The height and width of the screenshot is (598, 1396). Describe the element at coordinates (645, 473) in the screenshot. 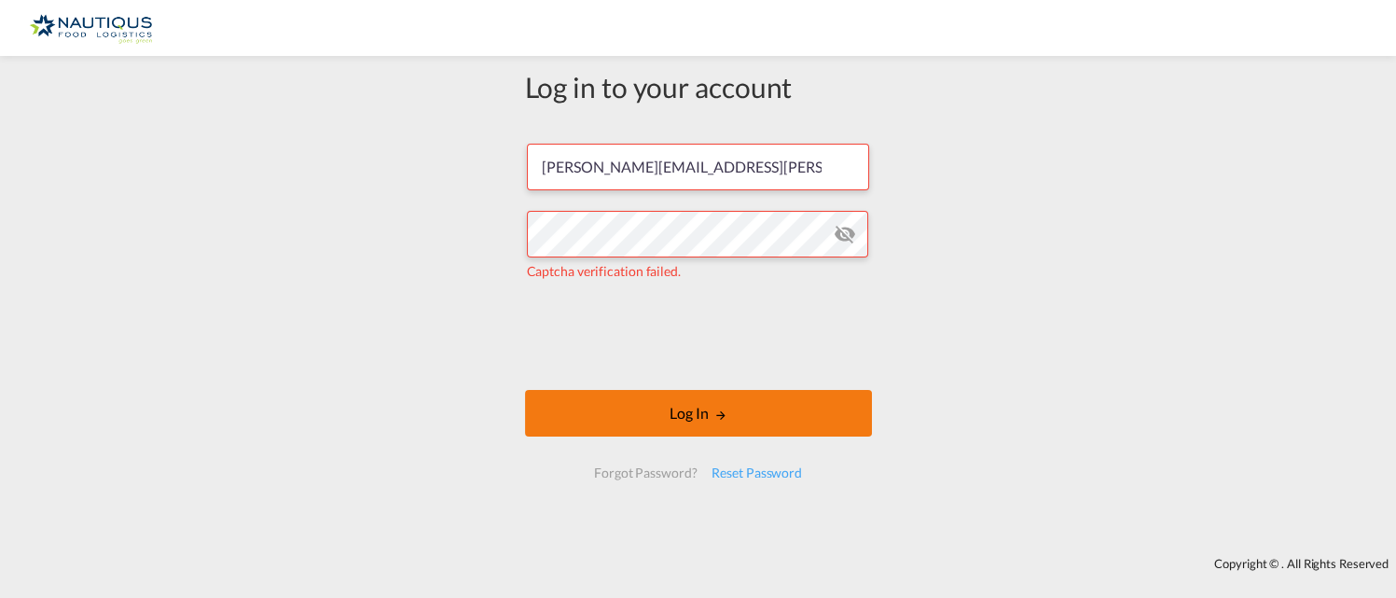

I see `div: Forgot Password?` at that location.